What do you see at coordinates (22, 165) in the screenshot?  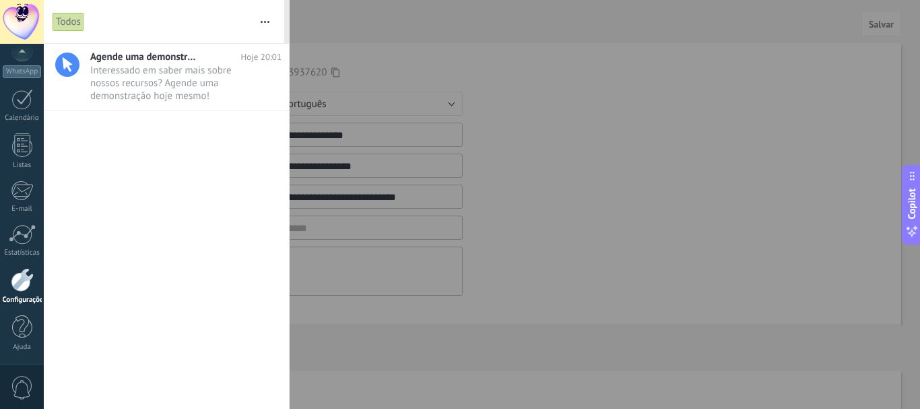 I see `div: Listas` at bounding box center [22, 165].